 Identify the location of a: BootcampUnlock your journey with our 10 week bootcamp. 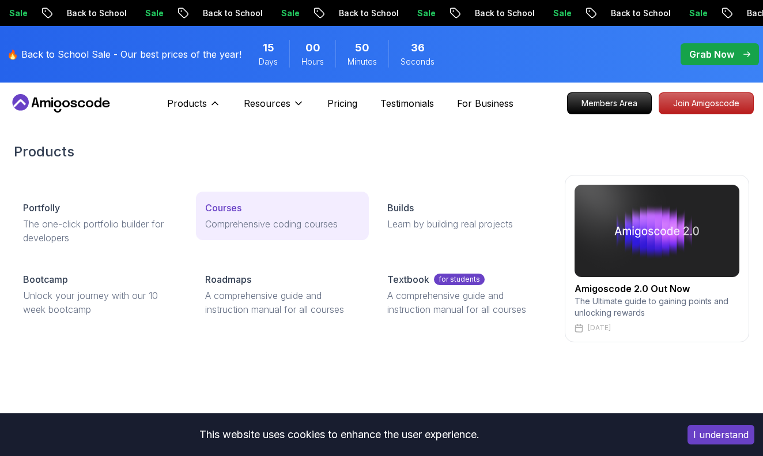
(100, 294).